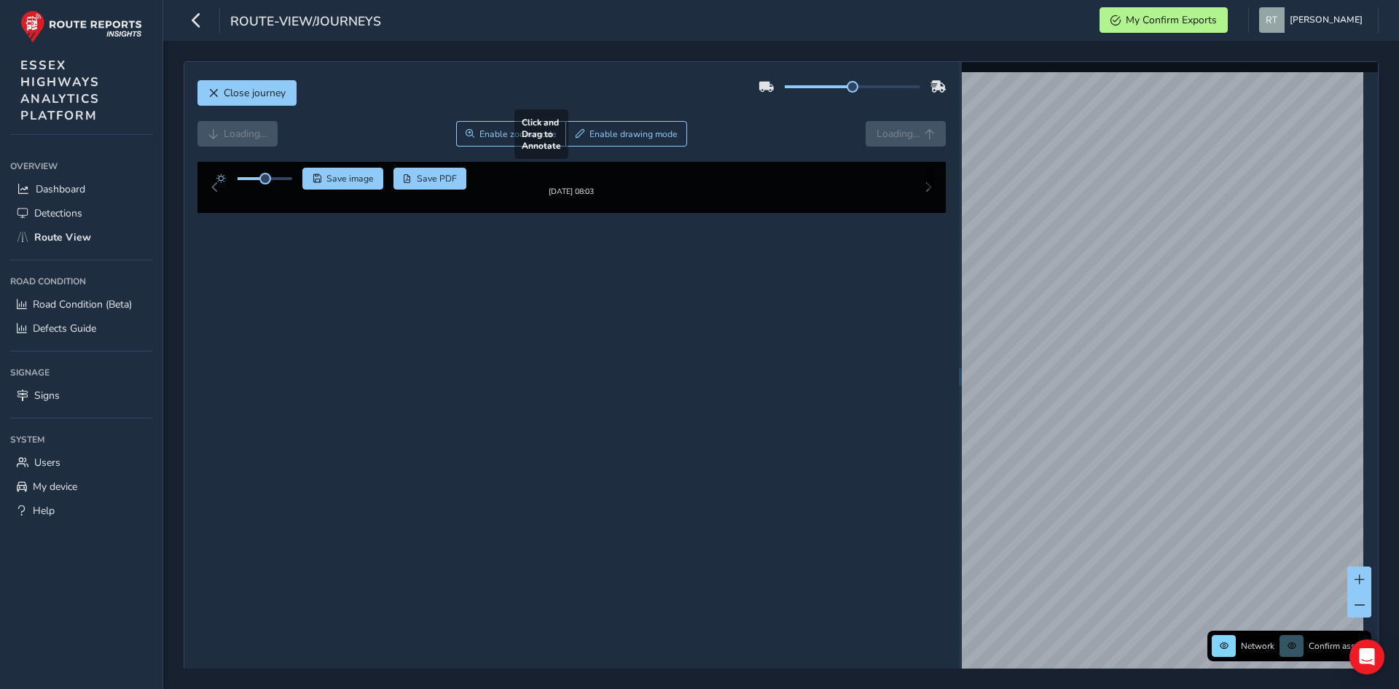 This screenshot has height=689, width=1399. Describe the element at coordinates (82, 304) in the screenshot. I see `span: Road Condition (Beta)` at that location.